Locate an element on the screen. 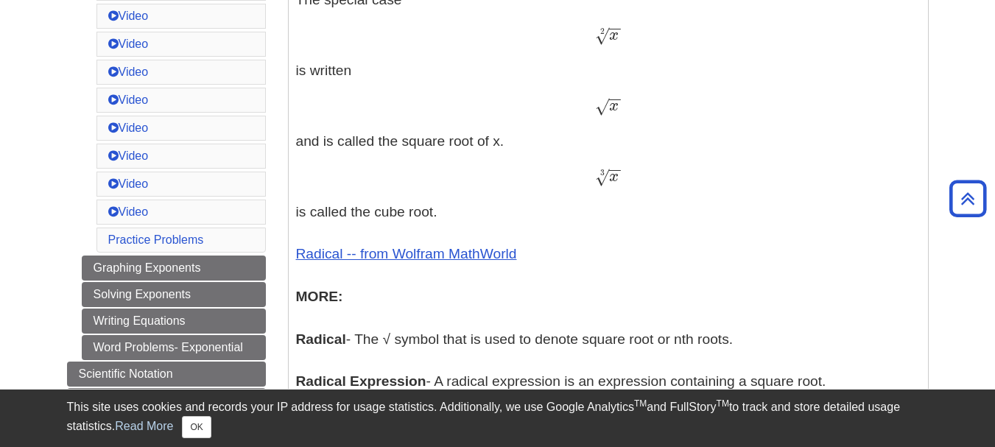 The width and height of the screenshot is (995, 447). a: Back to Top is located at coordinates (968, 198).